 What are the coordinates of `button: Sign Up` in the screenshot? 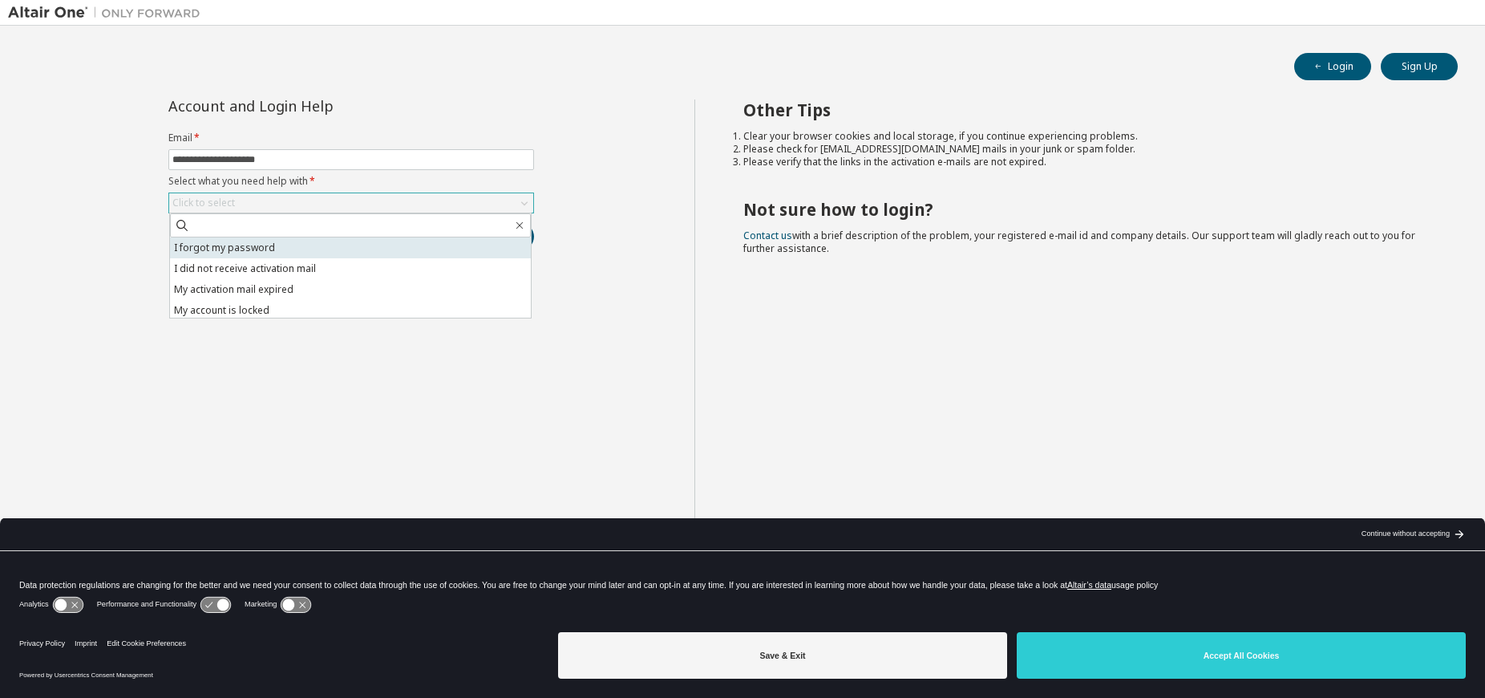 It's located at (1419, 67).